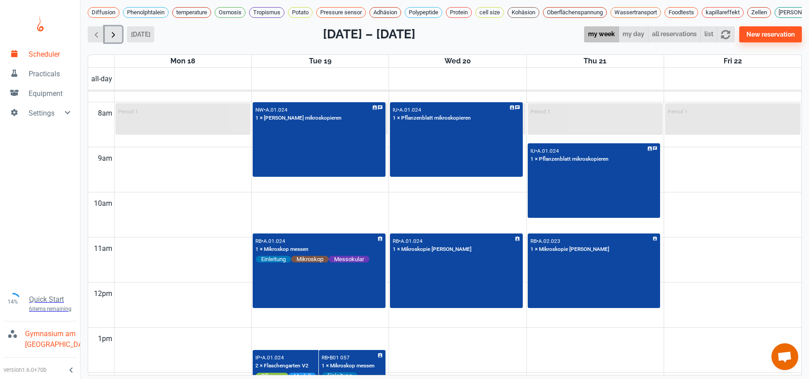  I want to click on div: cell size, so click(489, 13).